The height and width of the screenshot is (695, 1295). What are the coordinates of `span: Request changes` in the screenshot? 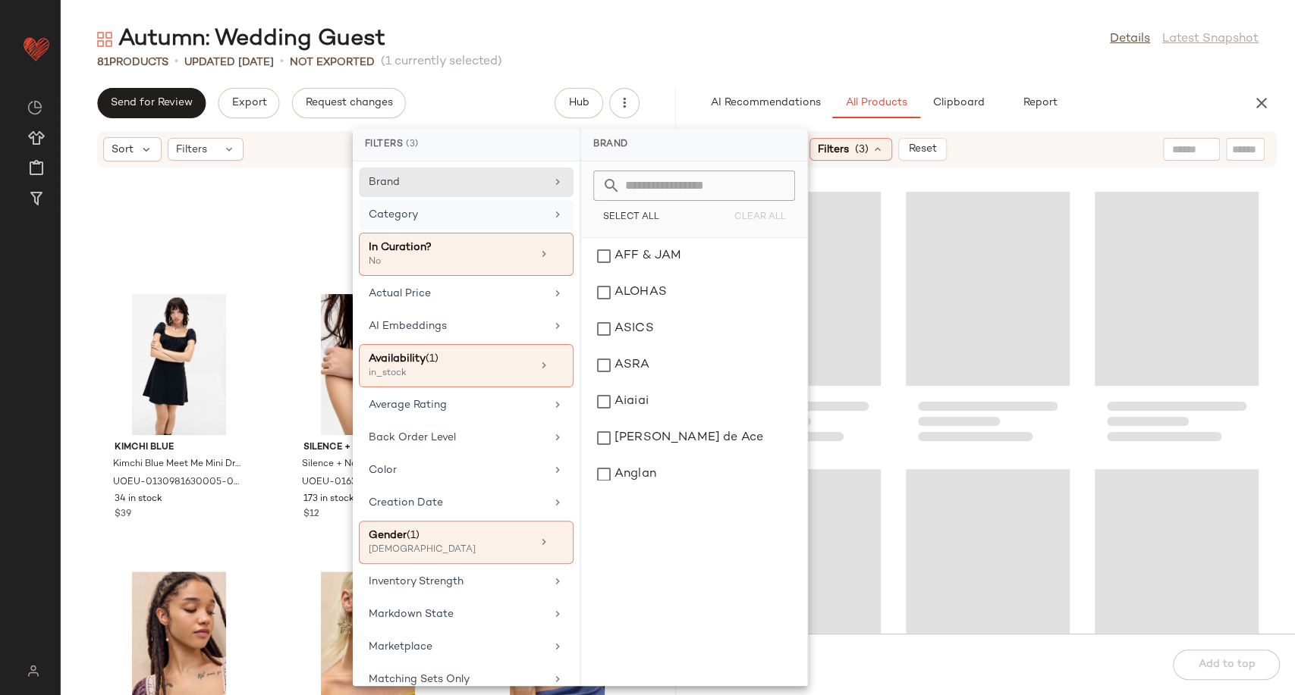 It's located at (349, 103).